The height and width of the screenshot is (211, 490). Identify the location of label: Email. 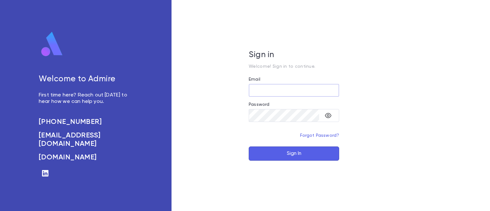
(255, 79).